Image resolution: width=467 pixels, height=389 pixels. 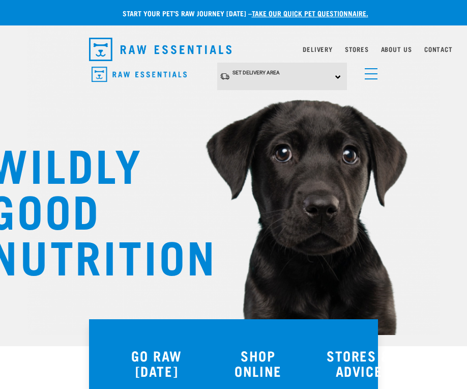 What do you see at coordinates (357, 49) in the screenshot?
I see `a: Stores` at bounding box center [357, 49].